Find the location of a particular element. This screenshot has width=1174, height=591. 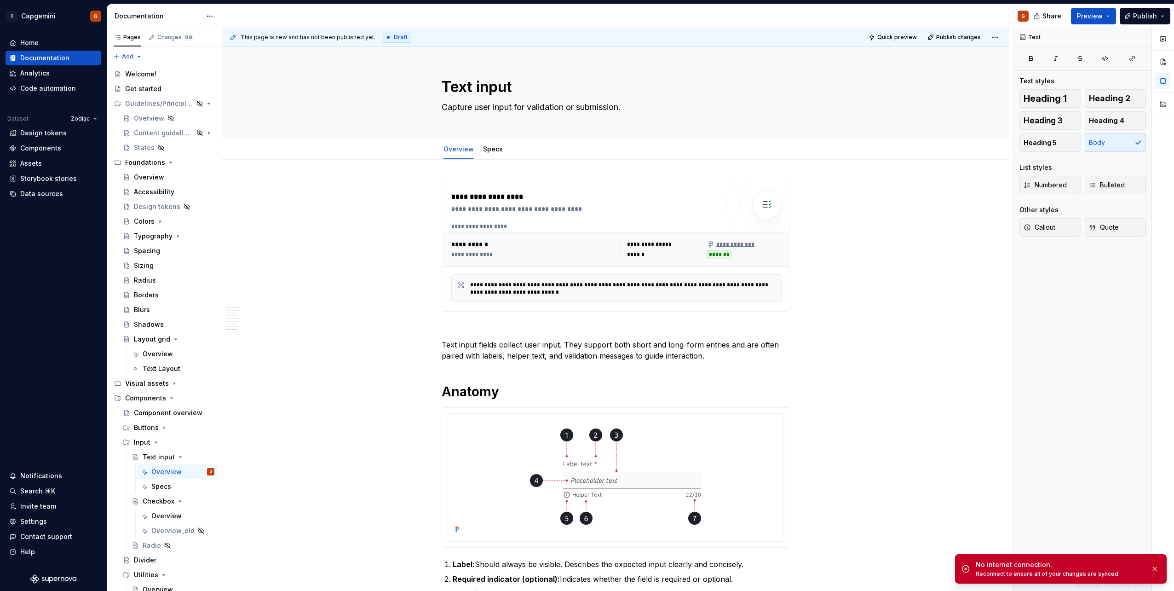

div: Changes is located at coordinates (175, 37).